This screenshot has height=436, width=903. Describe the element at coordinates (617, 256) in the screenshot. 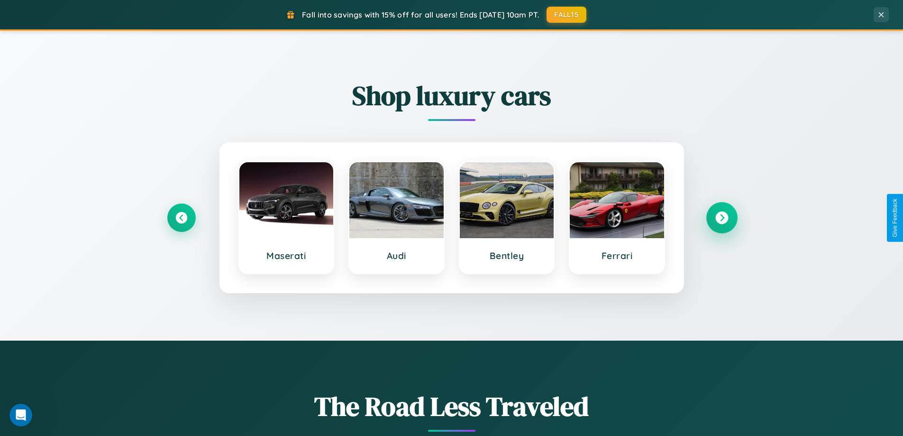

I see `h3: Ferrari` at that location.